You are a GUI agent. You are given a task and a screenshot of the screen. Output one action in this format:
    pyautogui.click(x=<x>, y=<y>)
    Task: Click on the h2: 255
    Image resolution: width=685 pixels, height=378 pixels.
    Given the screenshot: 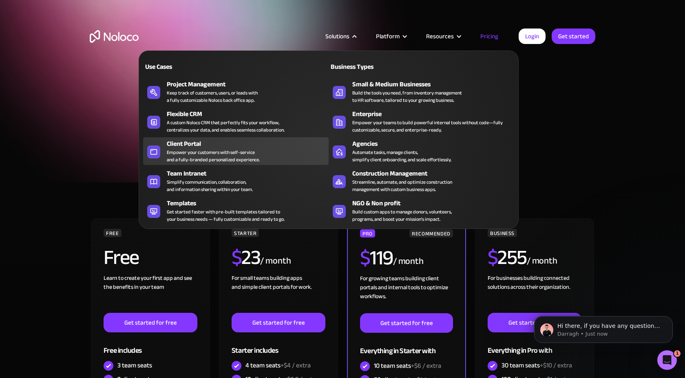 What is the action you would take?
    pyautogui.click(x=507, y=258)
    